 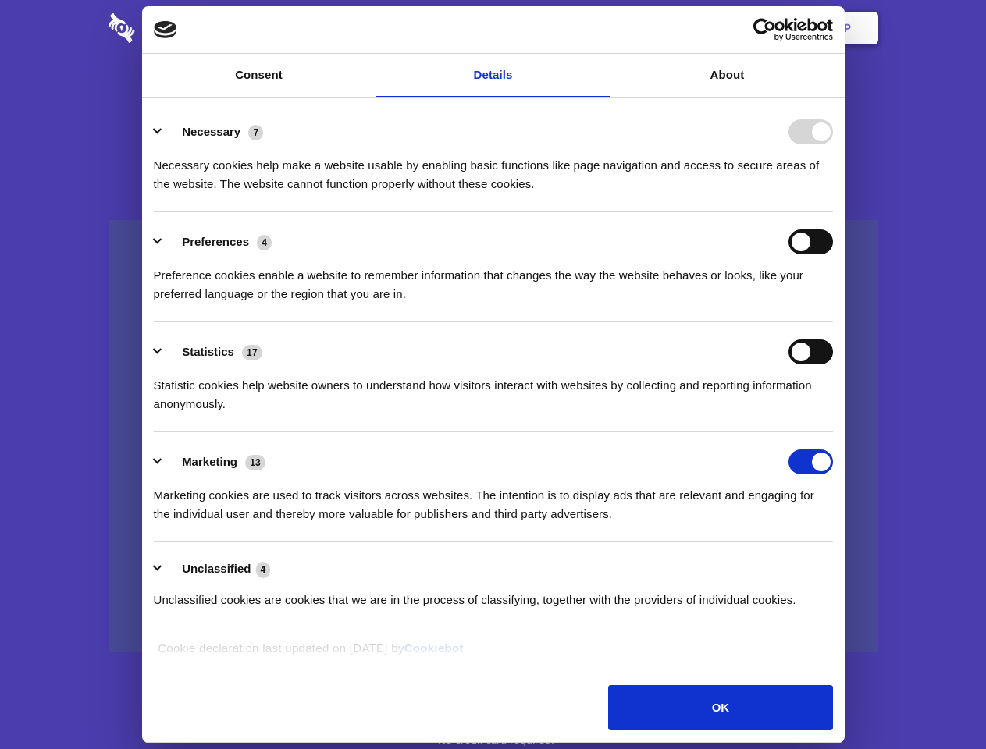 I want to click on a: Cookiebot, so click(x=434, y=648).